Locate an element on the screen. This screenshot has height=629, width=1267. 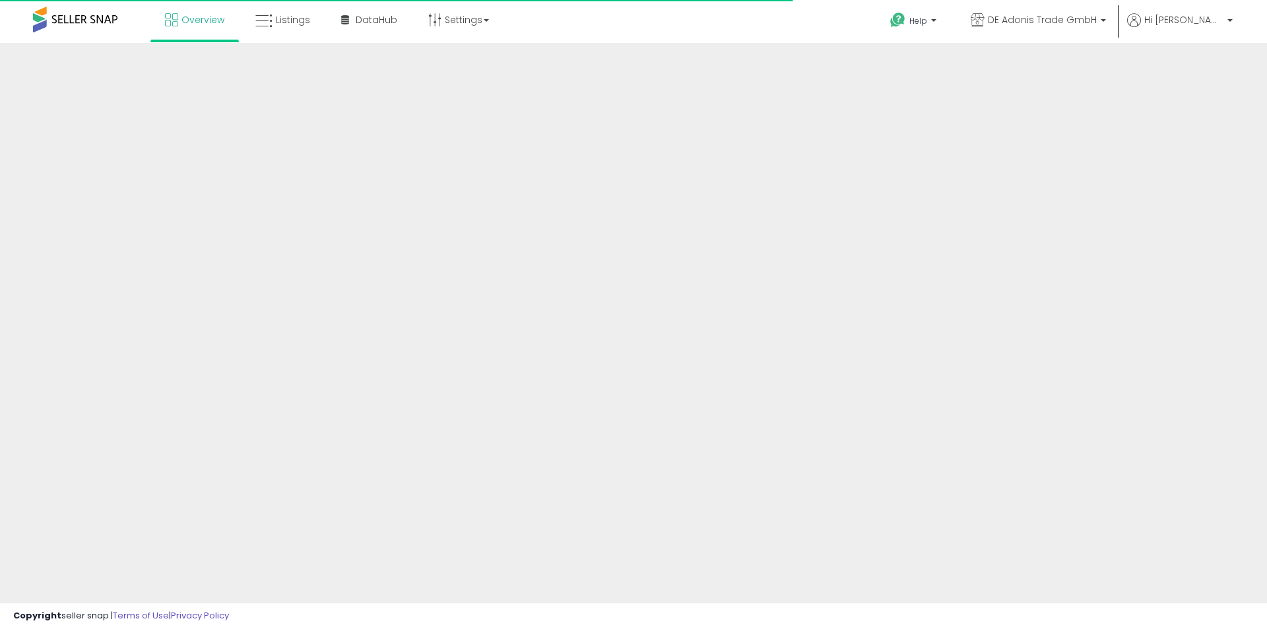
i: Get Help is located at coordinates (897, 20).